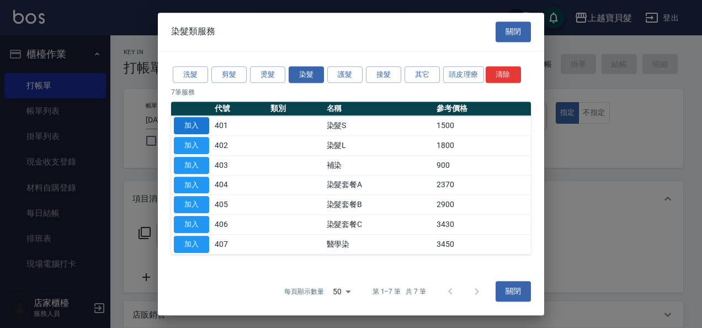 This screenshot has height=328, width=702. What do you see at coordinates (306, 75) in the screenshot?
I see `button: 染髮` at bounding box center [306, 75].